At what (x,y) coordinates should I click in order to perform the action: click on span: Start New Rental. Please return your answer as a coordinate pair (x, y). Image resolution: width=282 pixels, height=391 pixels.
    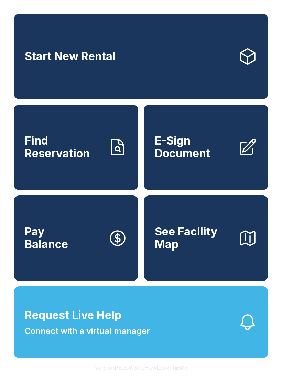
    Looking at the image, I should click on (70, 56).